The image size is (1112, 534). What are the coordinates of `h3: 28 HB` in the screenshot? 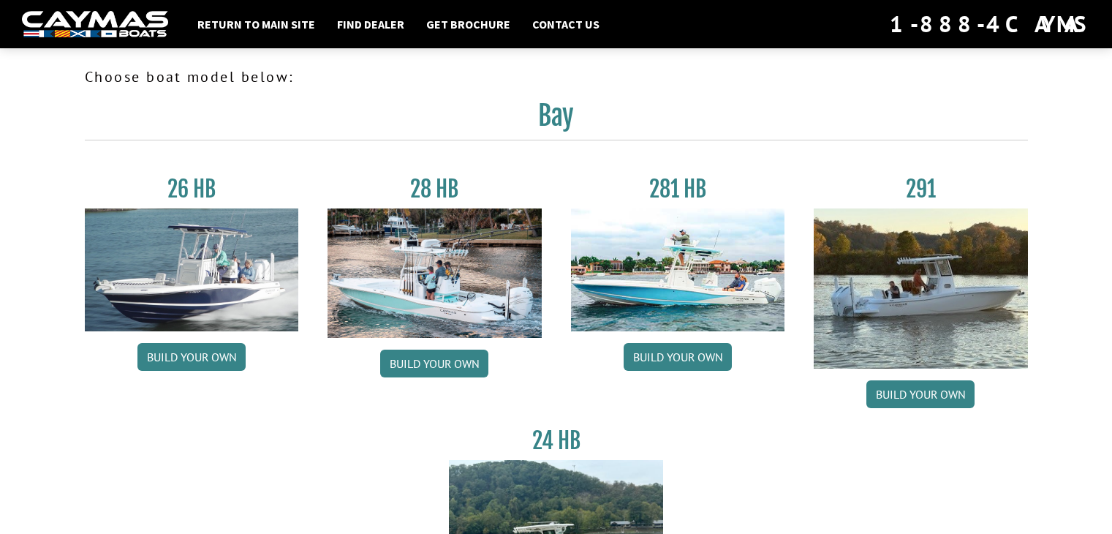 It's located at (434, 189).